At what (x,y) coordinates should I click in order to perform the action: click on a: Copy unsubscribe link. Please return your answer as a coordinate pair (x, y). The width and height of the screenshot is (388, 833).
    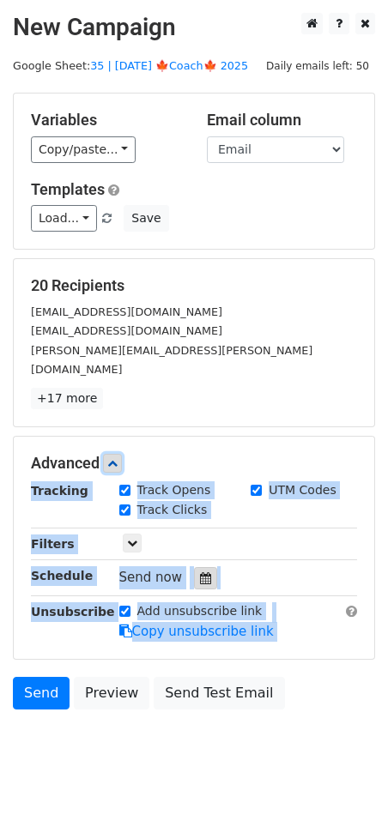
    Looking at the image, I should click on (196, 631).